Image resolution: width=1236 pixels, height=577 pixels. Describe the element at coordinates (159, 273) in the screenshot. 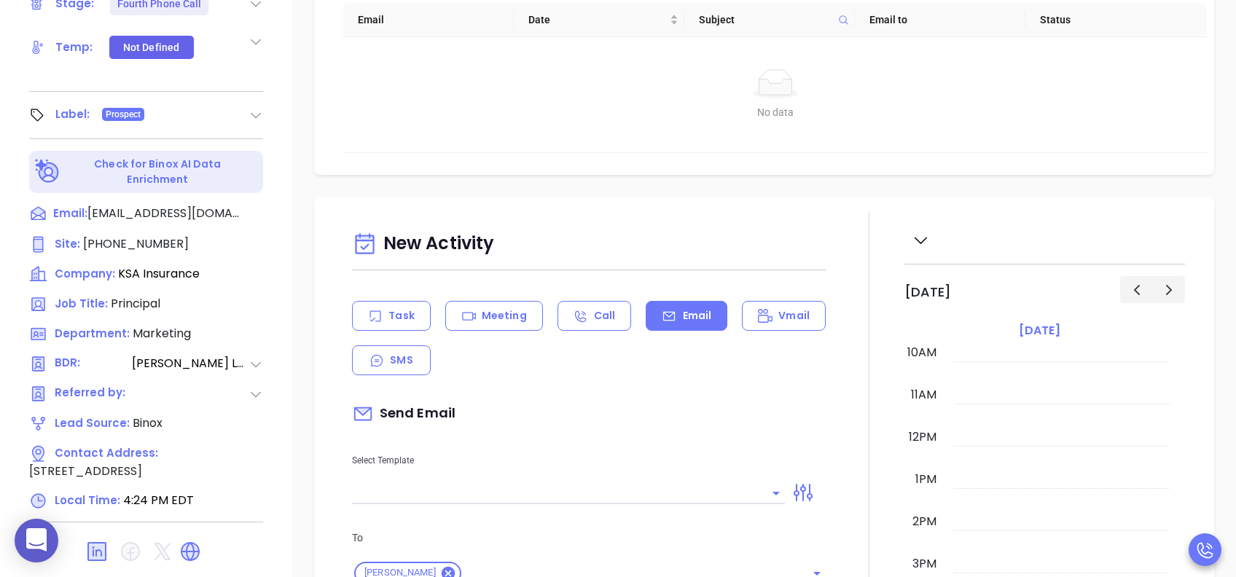

I see `span: KSA Insurance` at that location.